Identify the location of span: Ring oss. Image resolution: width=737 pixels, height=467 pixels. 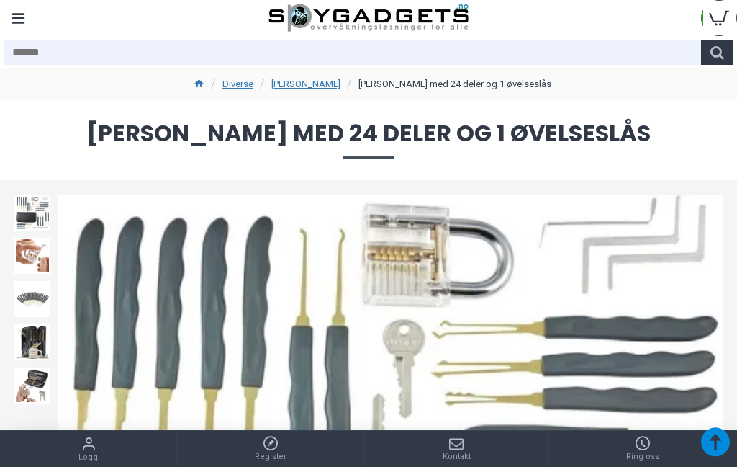
(643, 457).